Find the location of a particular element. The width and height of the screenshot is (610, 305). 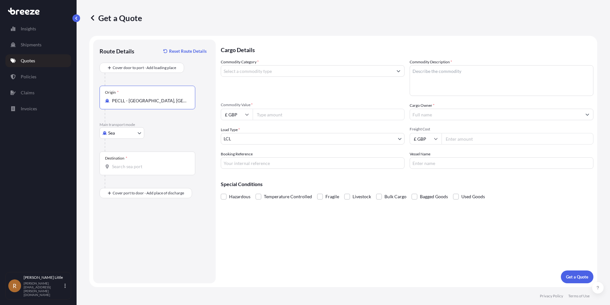

input: Enter amount is located at coordinates (518, 139).